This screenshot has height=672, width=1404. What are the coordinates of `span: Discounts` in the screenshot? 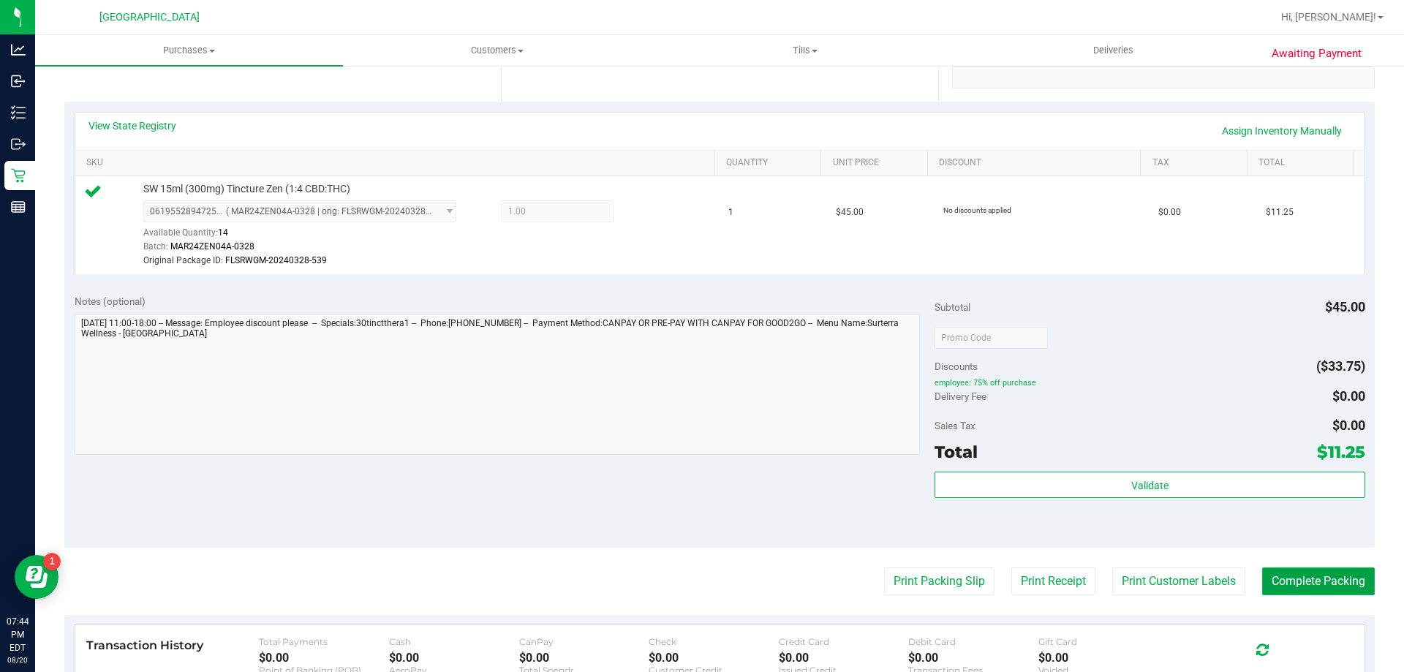 It's located at (956, 366).